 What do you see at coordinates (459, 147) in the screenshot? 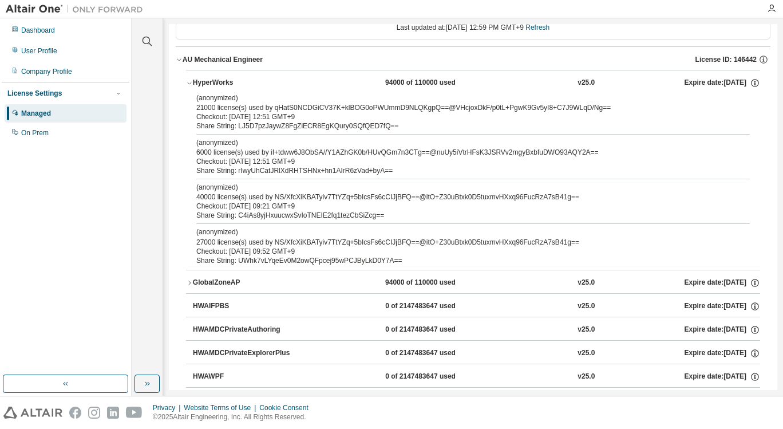
I see `div: 6000 license(s) used by iI+tdww6J8ObSA//Y1AZhGK0b/HUvQGm7n3CTg==@nuUy5iVtrHFsK3JSRVv2mgyBxbfuDWO9...` at bounding box center [459, 147].